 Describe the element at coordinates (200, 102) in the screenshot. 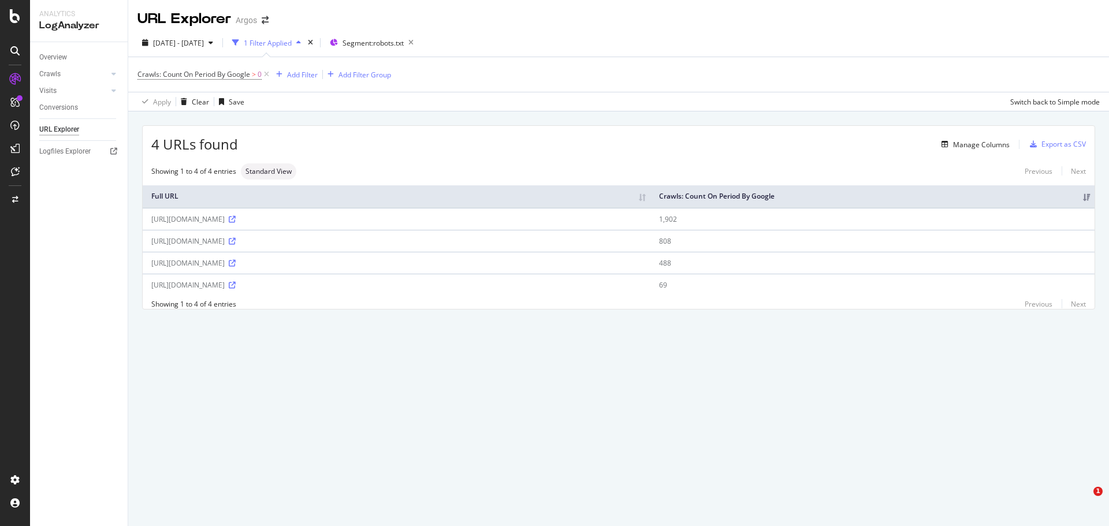

I see `div: Clear` at that location.